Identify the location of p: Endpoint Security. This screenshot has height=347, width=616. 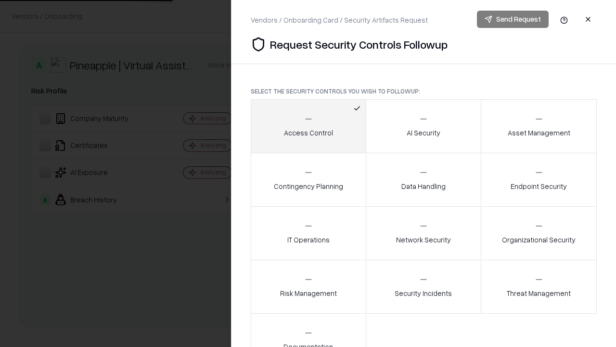
(539, 186).